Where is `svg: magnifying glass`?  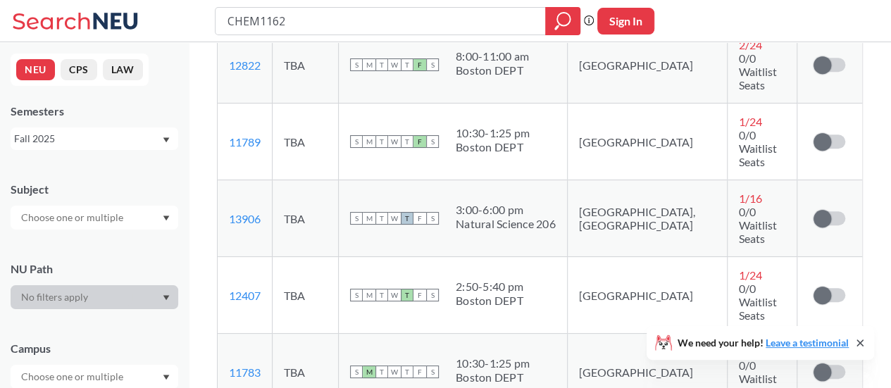
svg: magnifying glass is located at coordinates (562, 21).